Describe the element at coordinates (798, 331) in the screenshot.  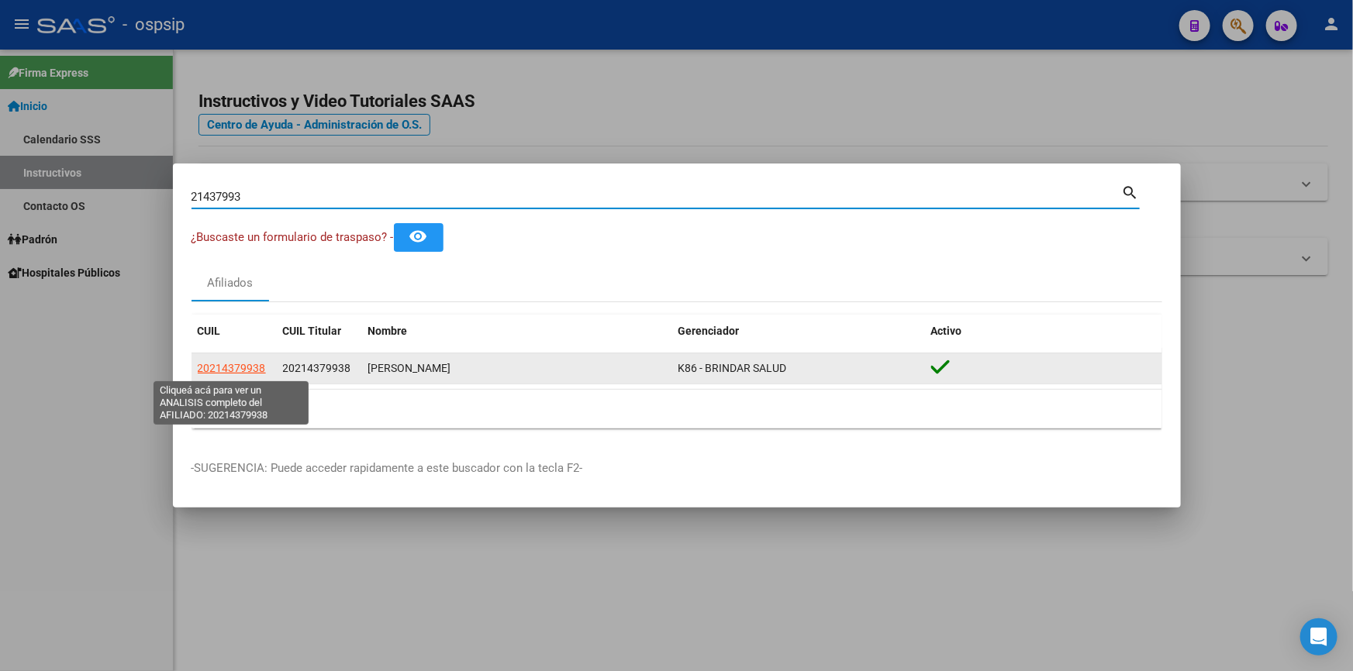
I see `datatable-header-cell: Gerenciador` at that location.